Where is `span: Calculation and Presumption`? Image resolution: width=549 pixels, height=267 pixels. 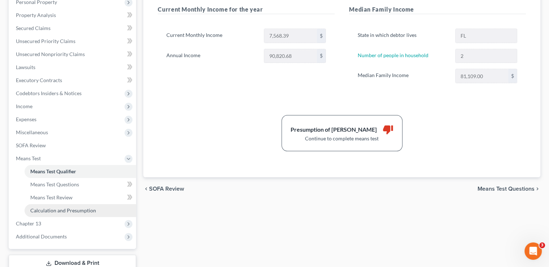 span: Calculation and Presumption is located at coordinates (63, 210).